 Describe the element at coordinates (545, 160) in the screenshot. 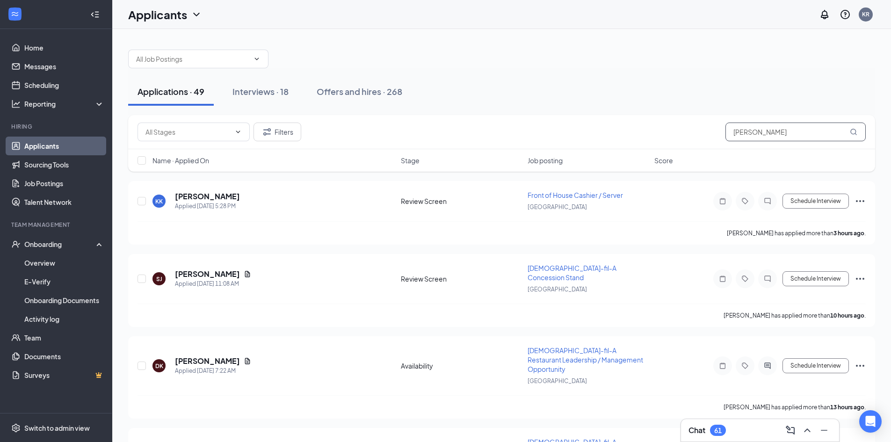

I see `span: Job posting` at that location.